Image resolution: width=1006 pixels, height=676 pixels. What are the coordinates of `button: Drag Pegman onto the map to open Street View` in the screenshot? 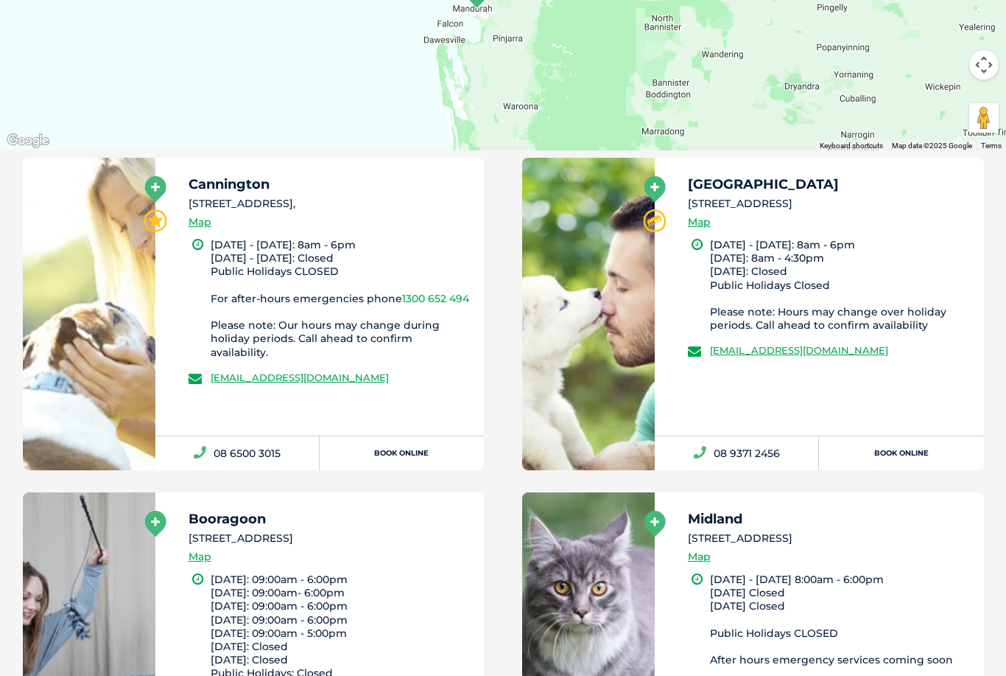 It's located at (984, 119).